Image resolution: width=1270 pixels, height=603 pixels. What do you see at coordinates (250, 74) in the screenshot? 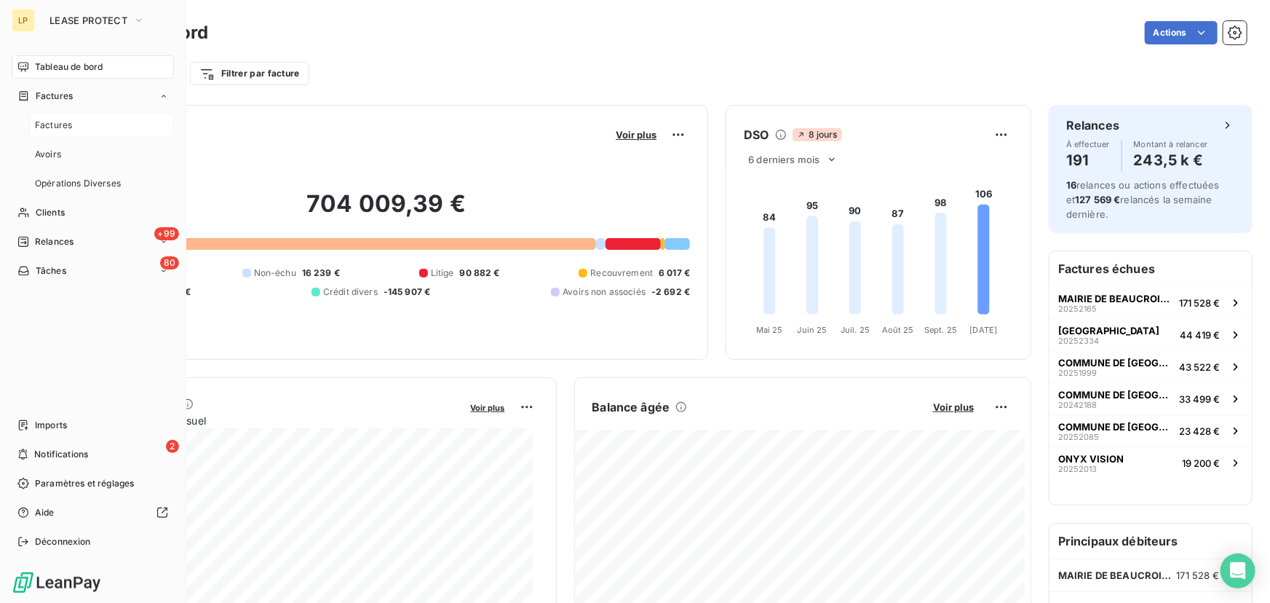
I see `button: Filtrer par facture` at bounding box center [250, 74].